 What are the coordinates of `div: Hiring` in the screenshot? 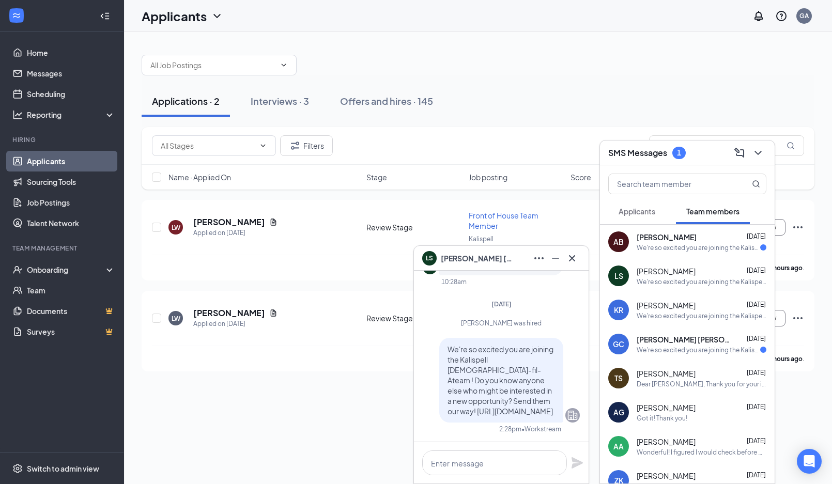 It's located at (62, 139).